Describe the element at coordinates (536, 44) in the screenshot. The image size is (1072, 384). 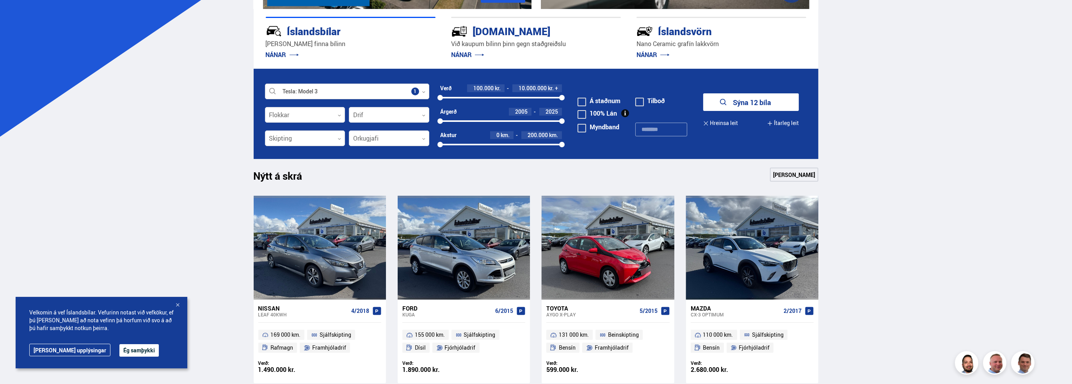
I see `p: Við kaupum bílinn þinn gegn staðgreiðslu` at that location.